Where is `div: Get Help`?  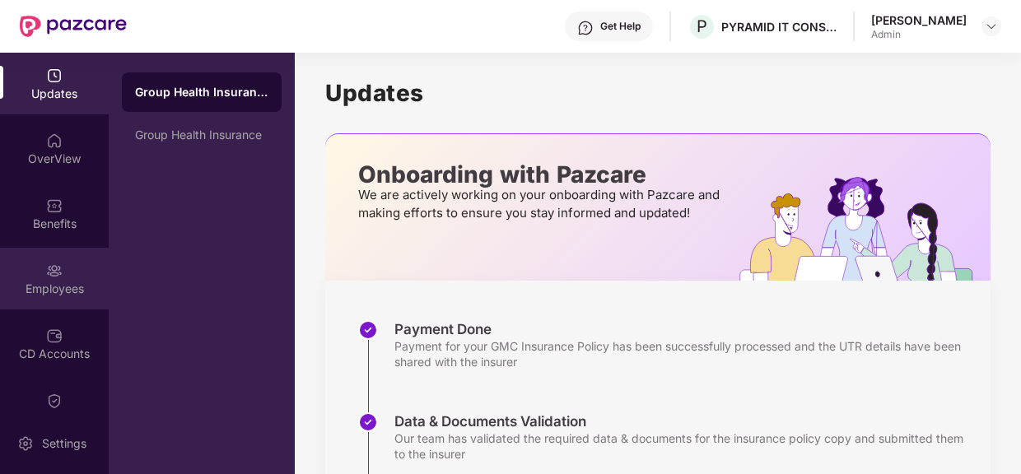
div: Get Help is located at coordinates (620, 26).